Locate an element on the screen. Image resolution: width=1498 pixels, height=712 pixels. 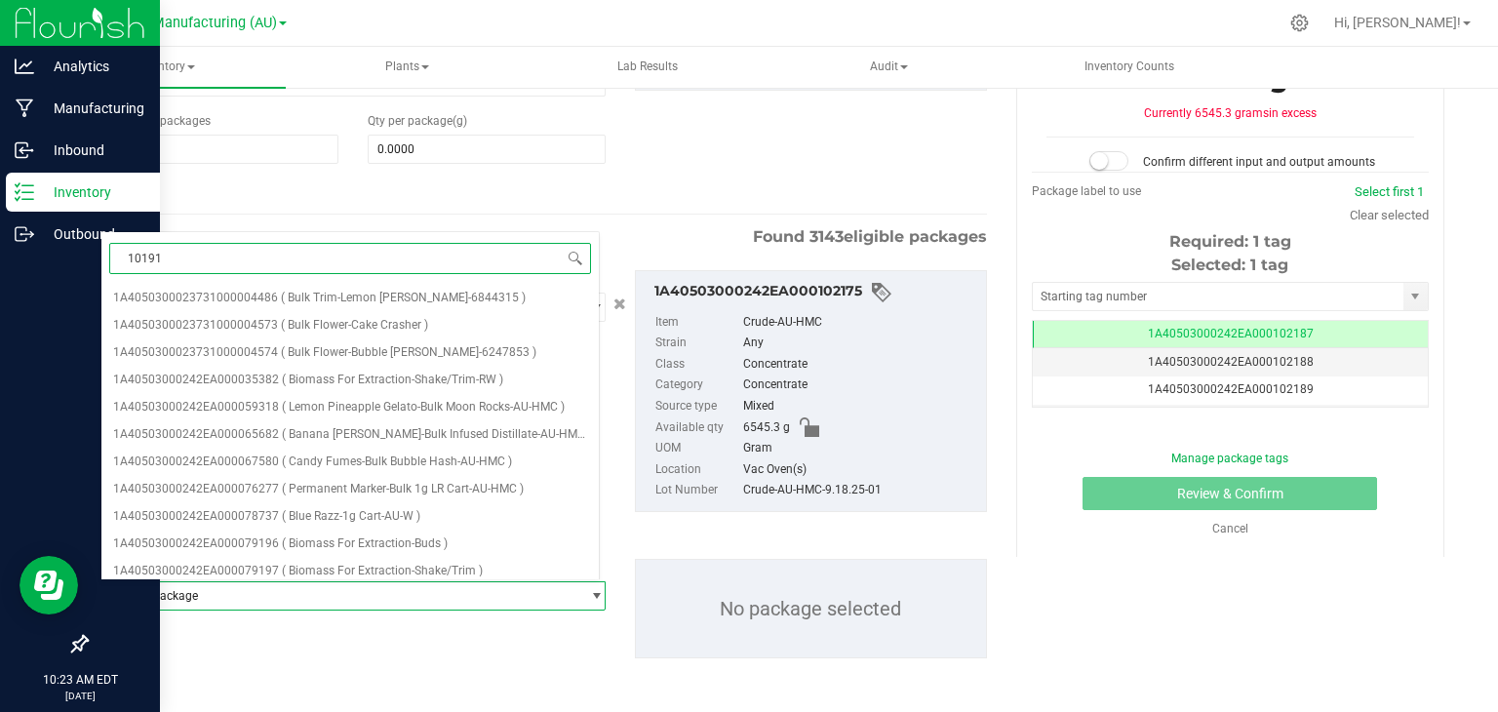
p: Outbound is located at coordinates (93, 234).